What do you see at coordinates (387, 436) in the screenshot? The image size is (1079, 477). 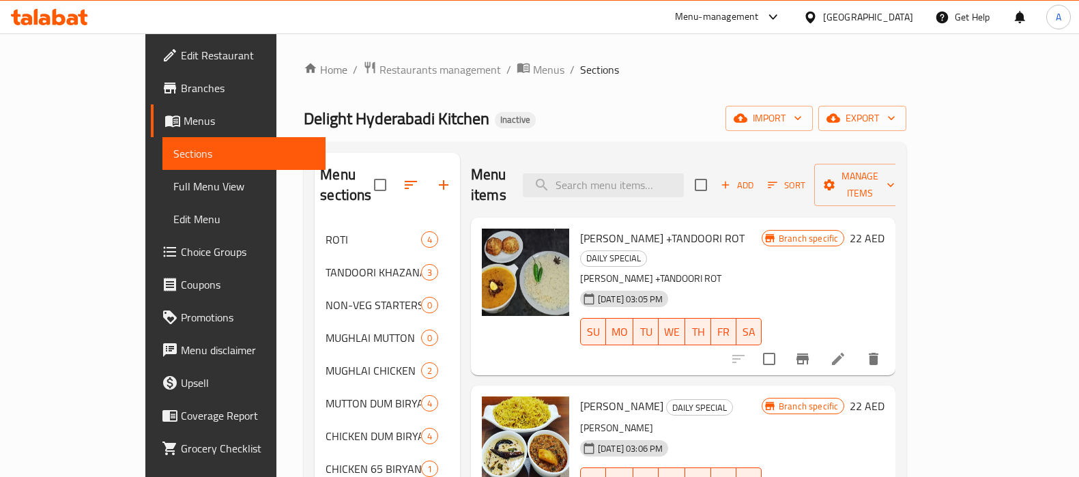 I see `div: CHICKEN DUM BIRYANI4` at bounding box center [387, 436].